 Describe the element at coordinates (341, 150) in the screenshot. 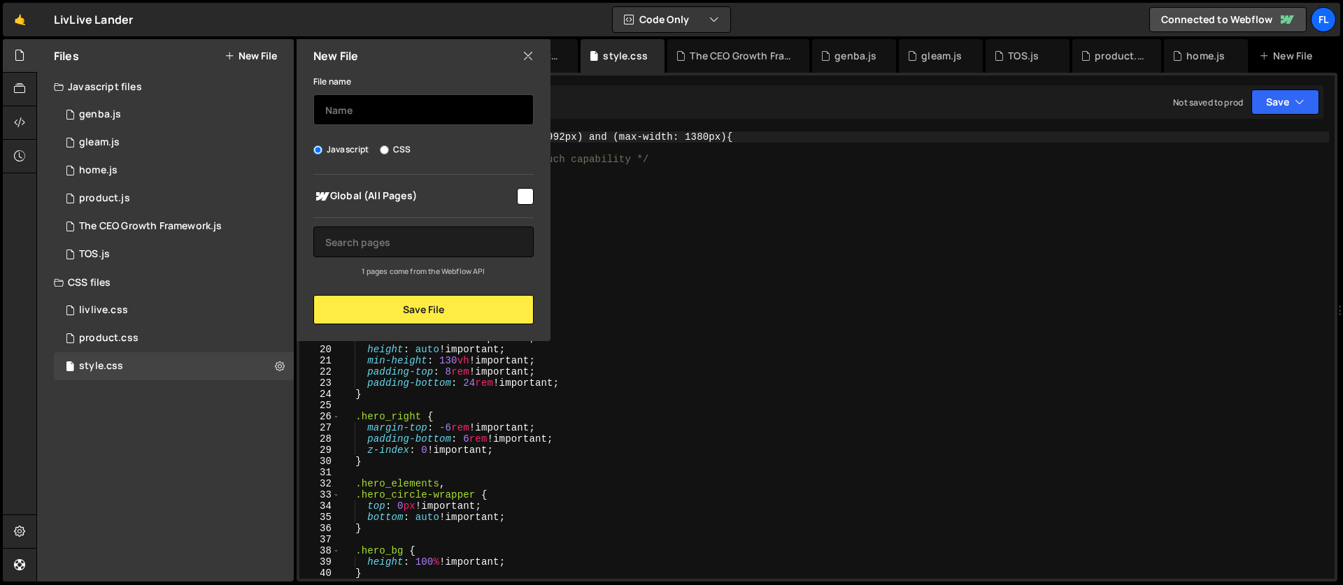

I see `label: Javascript` at that location.